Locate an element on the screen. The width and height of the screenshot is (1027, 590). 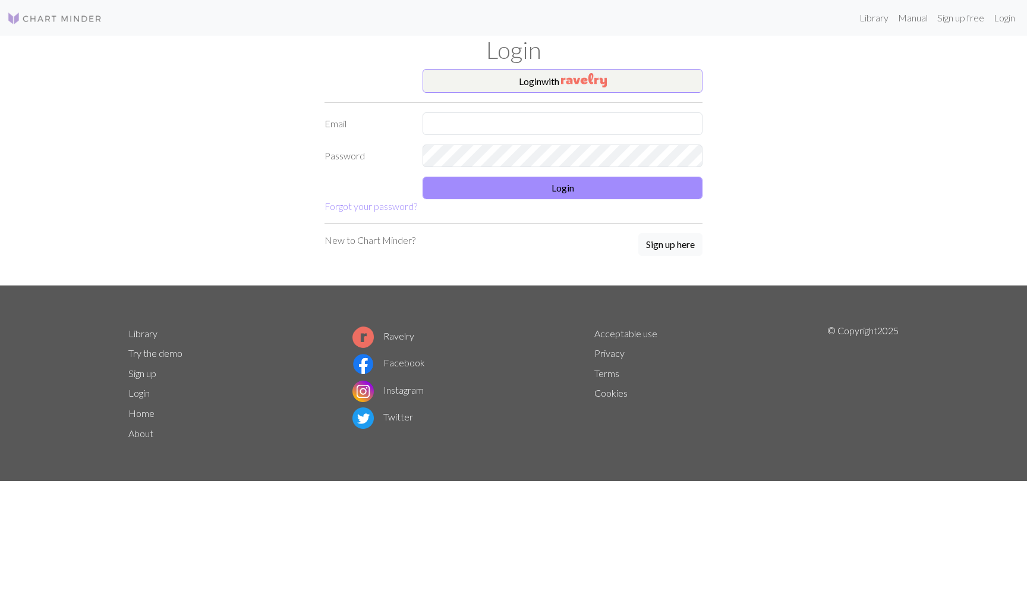
h1: Login is located at coordinates (513, 50).